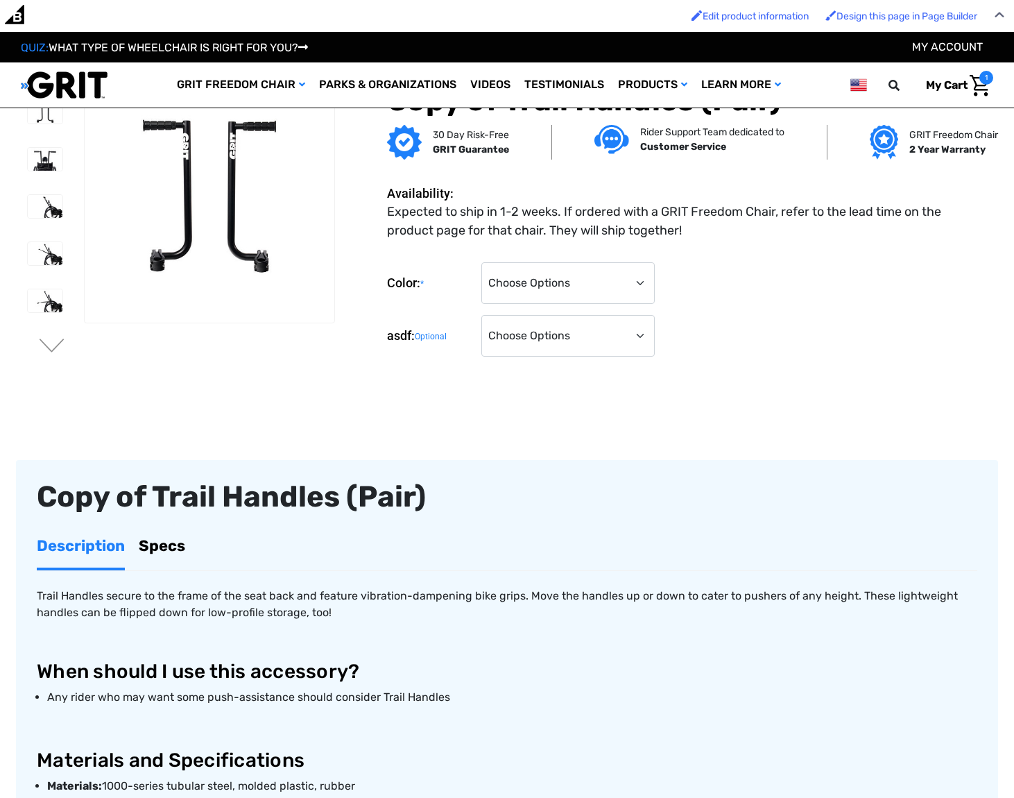 Image resolution: width=1014 pixels, height=798 pixels. I want to click on a: Learn More, so click(741, 85).